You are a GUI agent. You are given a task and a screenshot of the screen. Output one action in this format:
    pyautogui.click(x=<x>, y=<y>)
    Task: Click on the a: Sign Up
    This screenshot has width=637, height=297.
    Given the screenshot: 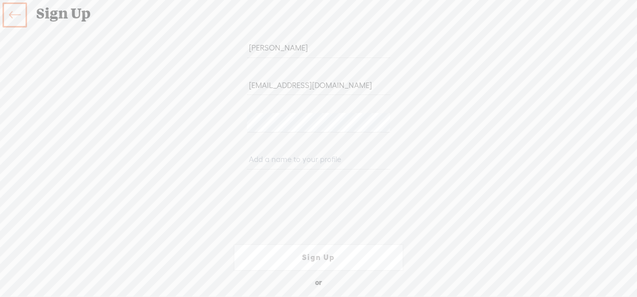 What is the action you would take?
    pyautogui.click(x=318, y=258)
    